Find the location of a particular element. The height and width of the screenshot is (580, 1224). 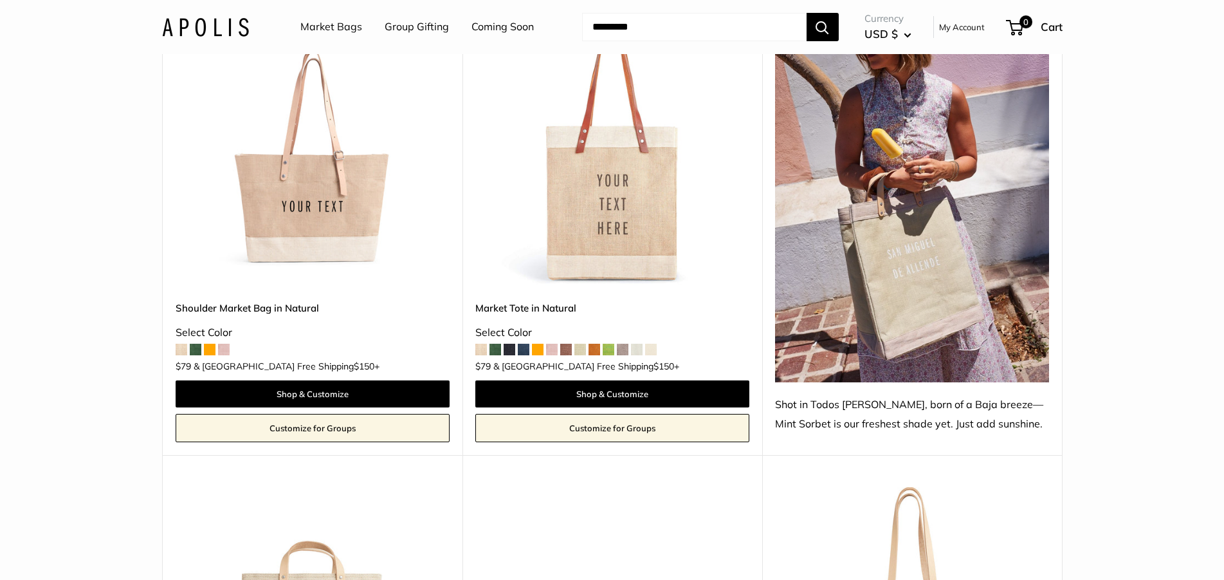

input: Search... is located at coordinates (694, 27).